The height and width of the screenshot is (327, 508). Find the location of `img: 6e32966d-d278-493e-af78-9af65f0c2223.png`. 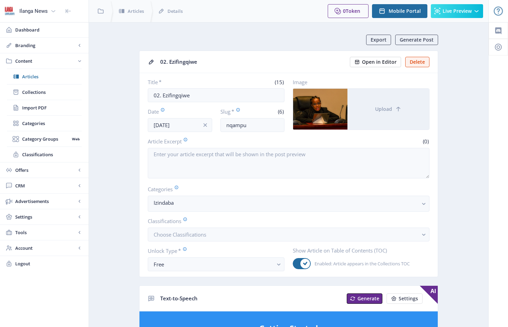

img: 6e32966d-d278-493e-af78-9af65f0c2223.png is located at coordinates (10, 11).